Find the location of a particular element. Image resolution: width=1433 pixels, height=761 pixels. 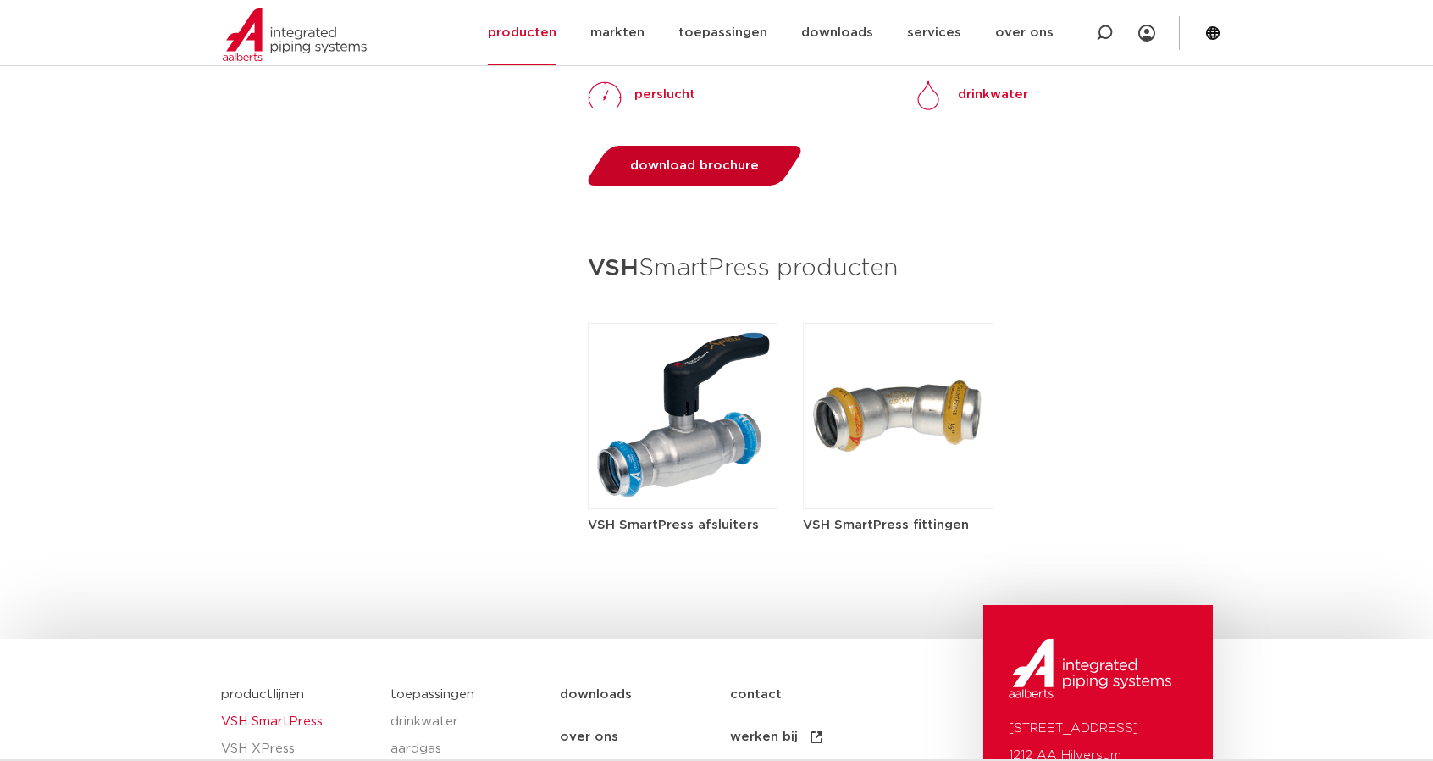

p: perslucht is located at coordinates (665, 95).